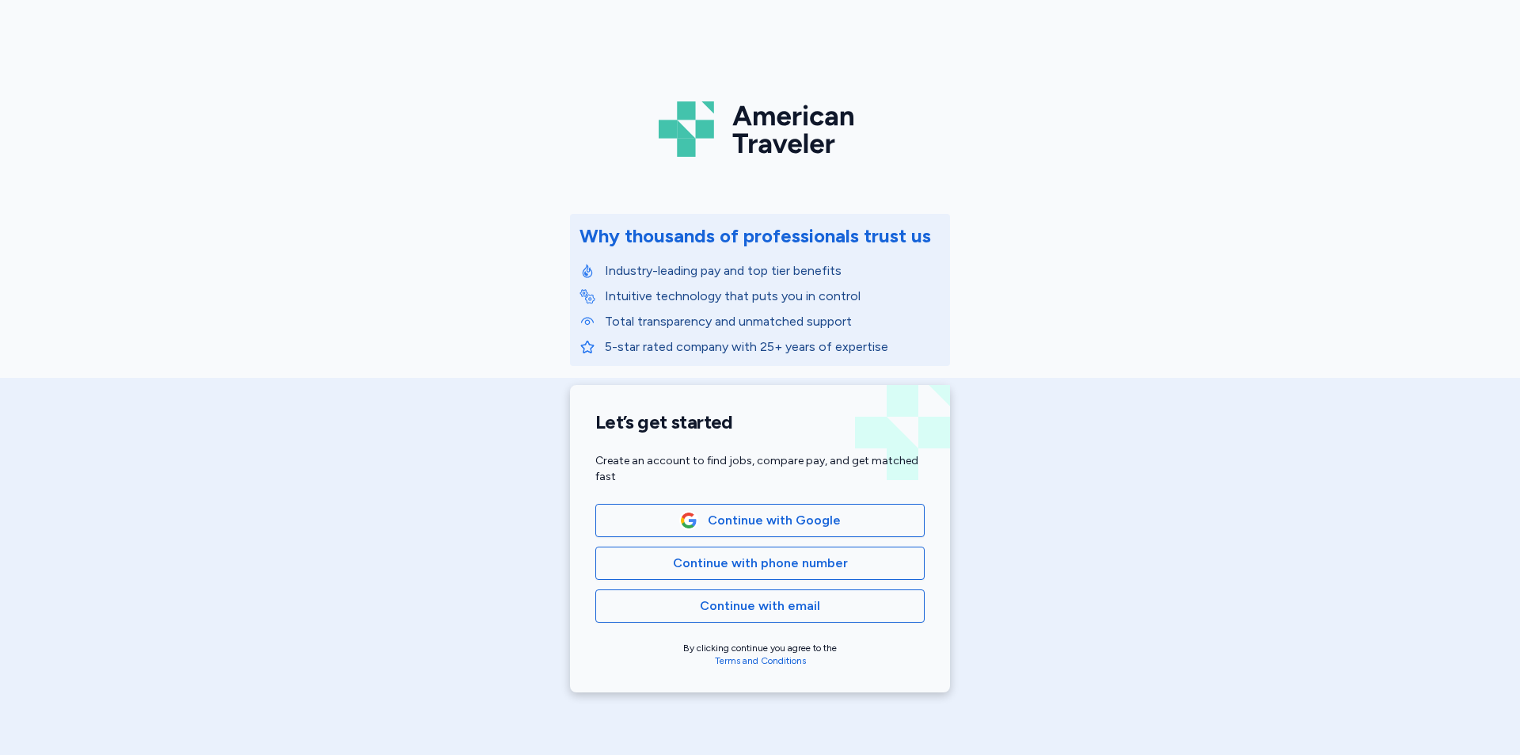 The image size is (1520, 755). I want to click on h1: Let’s get started, so click(760, 422).